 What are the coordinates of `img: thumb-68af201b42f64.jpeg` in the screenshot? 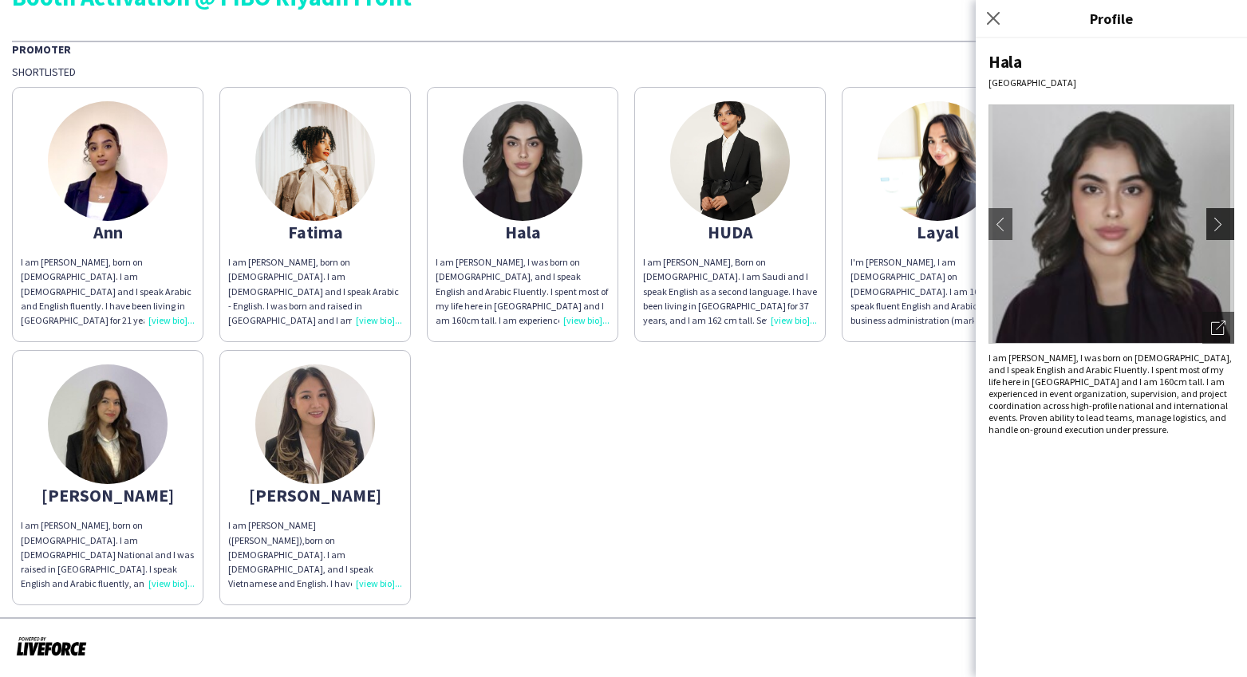 It's located at (108, 424).